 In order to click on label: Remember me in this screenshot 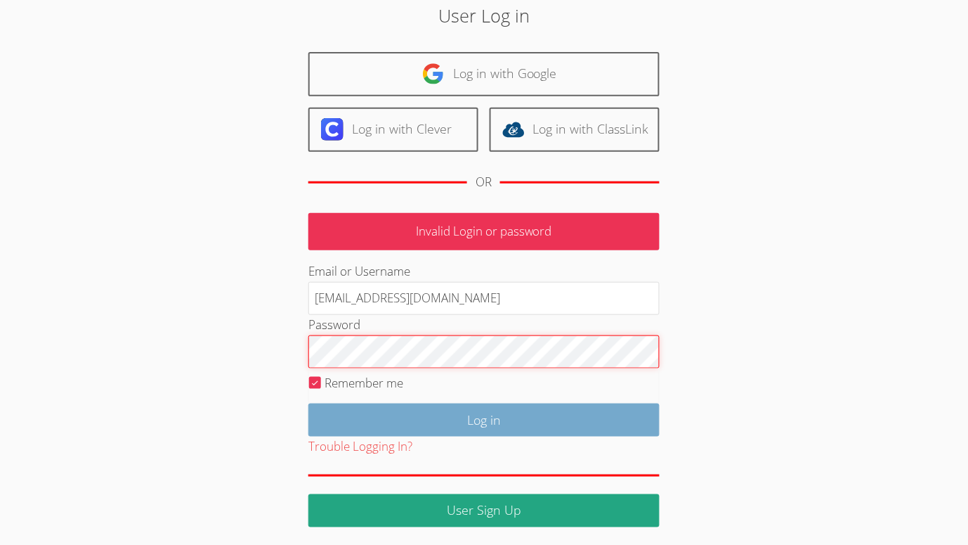, I will do `click(364, 382)`.